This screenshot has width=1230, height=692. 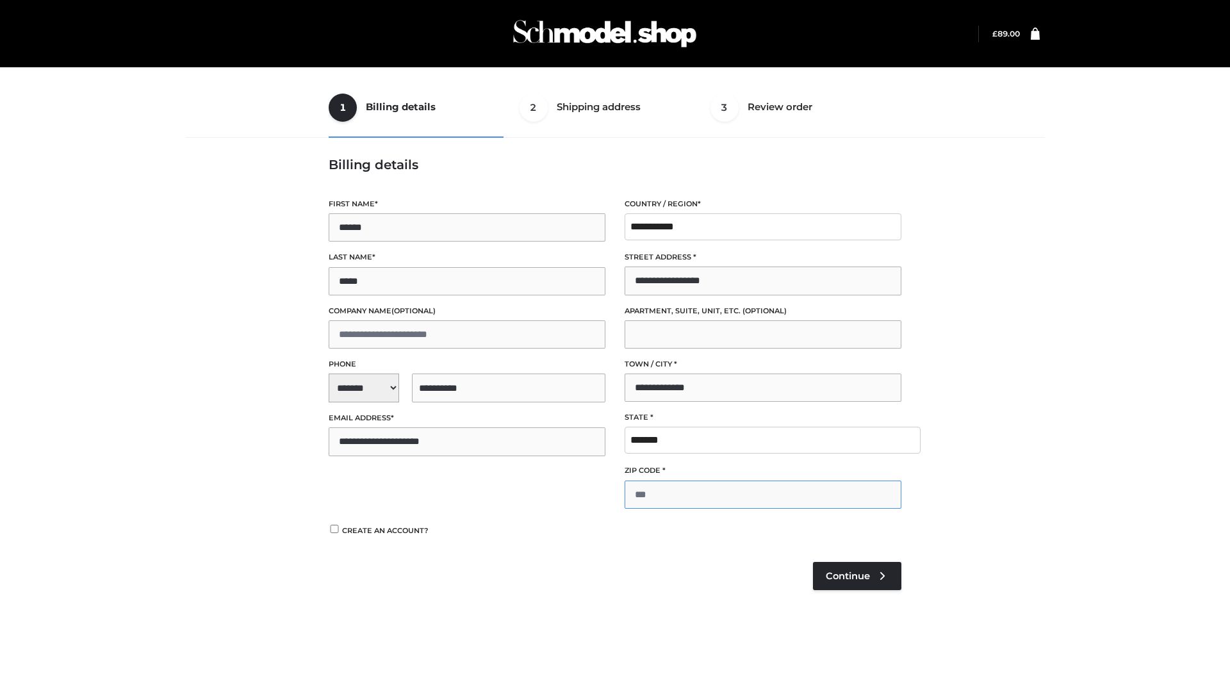 What do you see at coordinates (605, 33) in the screenshot?
I see `a: Schmodel Admin 964` at bounding box center [605, 33].